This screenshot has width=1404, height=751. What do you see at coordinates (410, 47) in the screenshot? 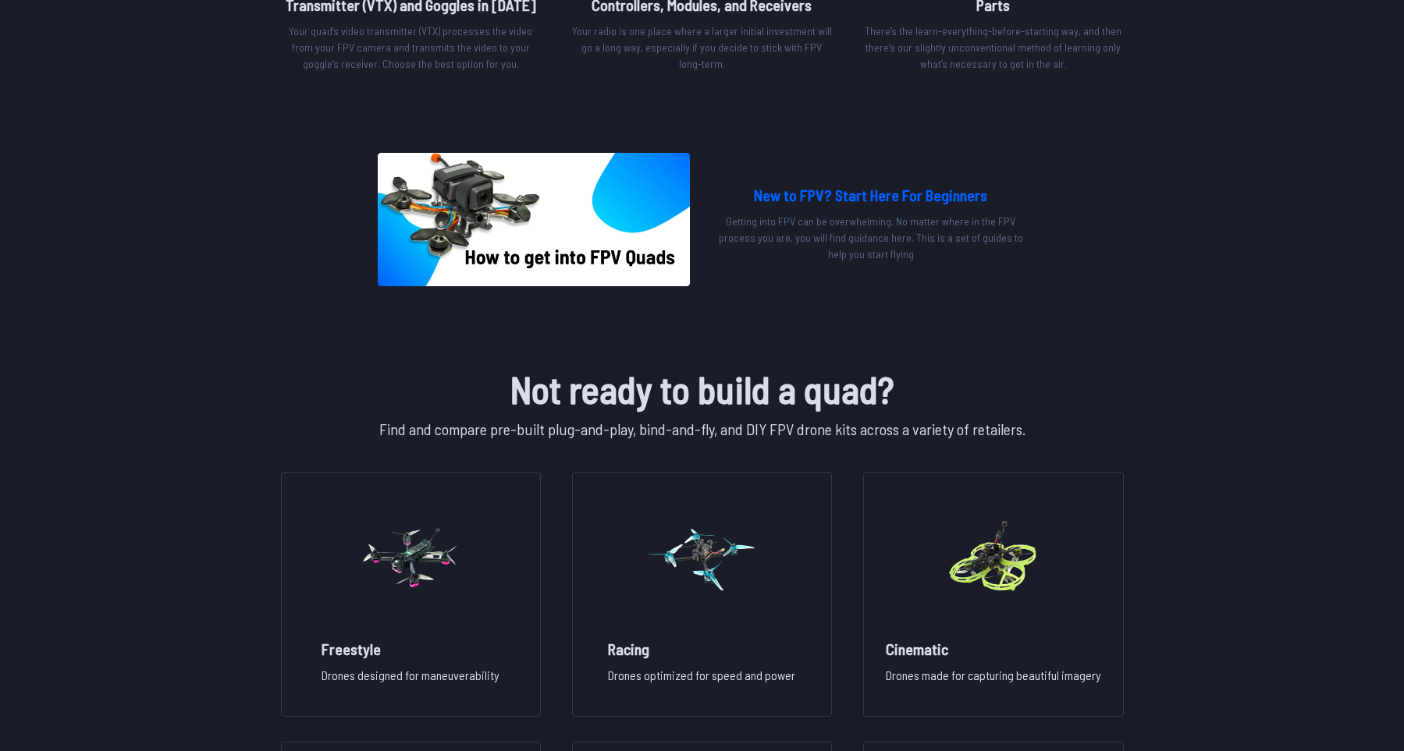
I see `p: Your quad’s video transmitter (VTX) processes the video from your FPV camera and transmits the vi...` at bounding box center [410, 47].